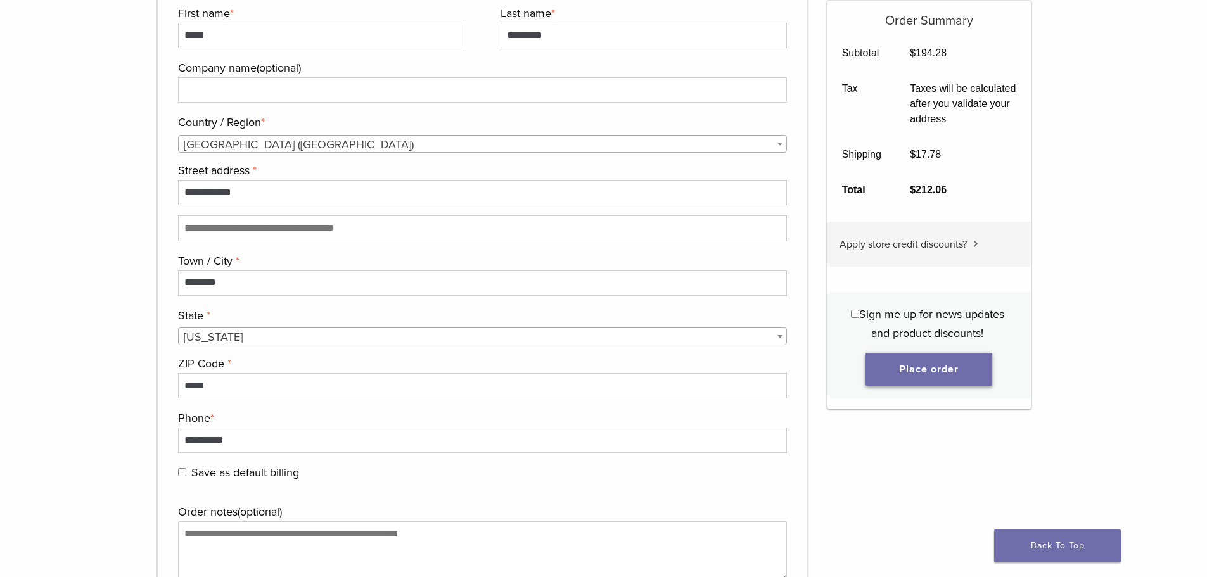 The width and height of the screenshot is (1207, 577). What do you see at coordinates (976, 244) in the screenshot?
I see `img: caret.svg` at bounding box center [976, 244].